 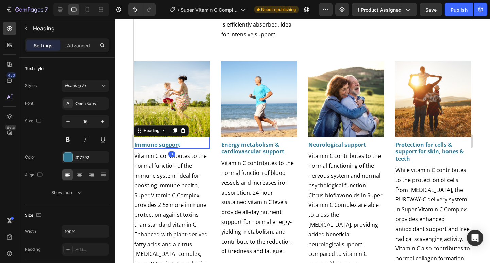 What do you see at coordinates (70, 28) in the screenshot?
I see `p: Heading` at bounding box center [70, 28].